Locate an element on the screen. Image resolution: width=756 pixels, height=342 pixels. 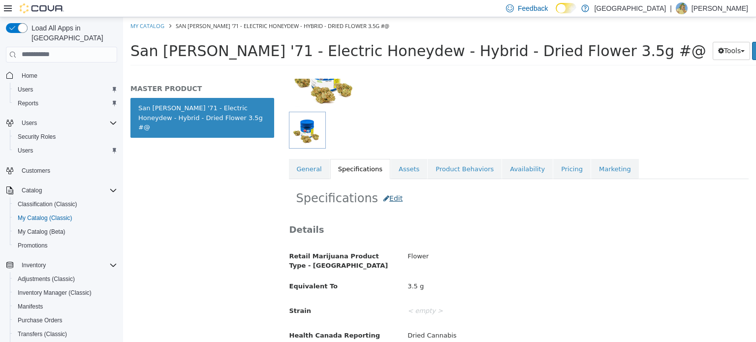
button: Security Roles is located at coordinates (65, 137).